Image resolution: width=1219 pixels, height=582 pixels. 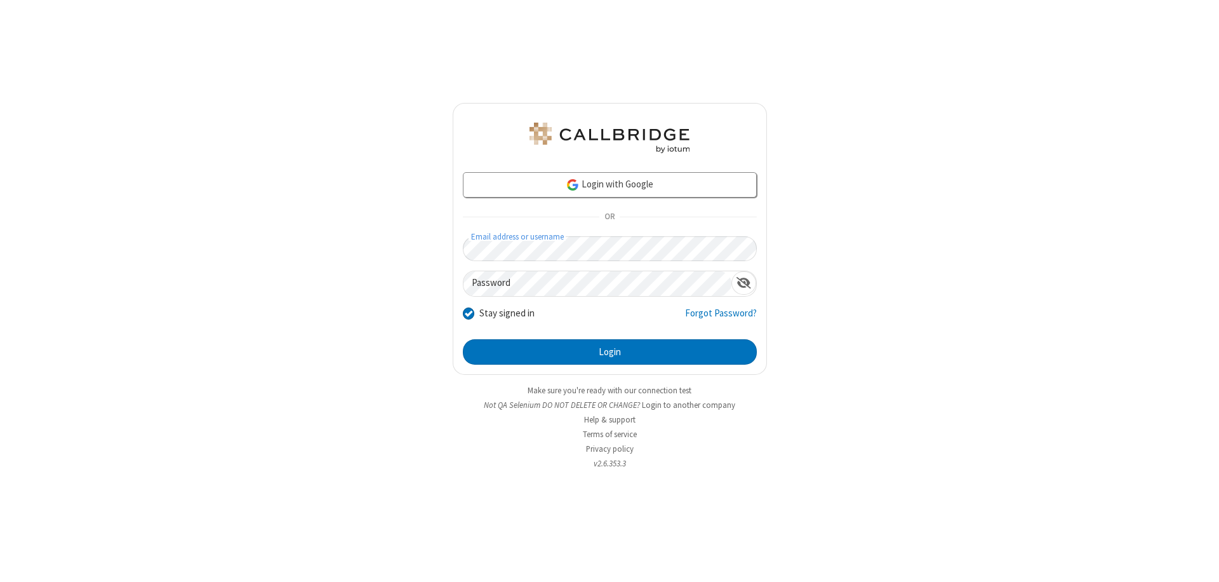 What do you see at coordinates (610, 217) in the screenshot?
I see `span: OR` at bounding box center [610, 217].